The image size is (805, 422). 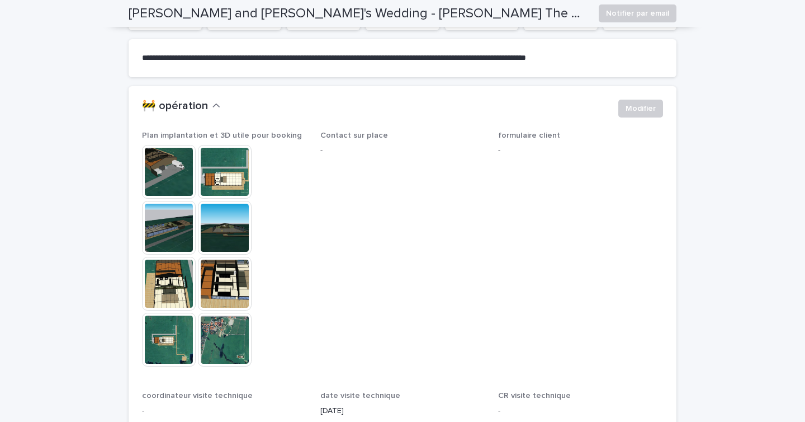 What do you see at coordinates (181, 106) in the screenshot?
I see `button: 🚧 opération` at bounding box center [181, 106].